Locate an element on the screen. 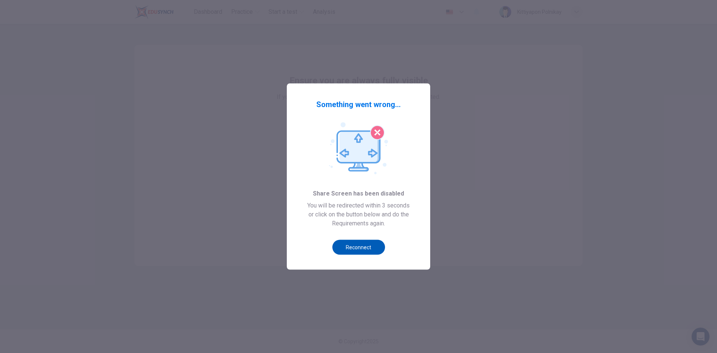 The image size is (717, 353). span: or click on the button below and do the Requirements again. is located at coordinates (358, 219).